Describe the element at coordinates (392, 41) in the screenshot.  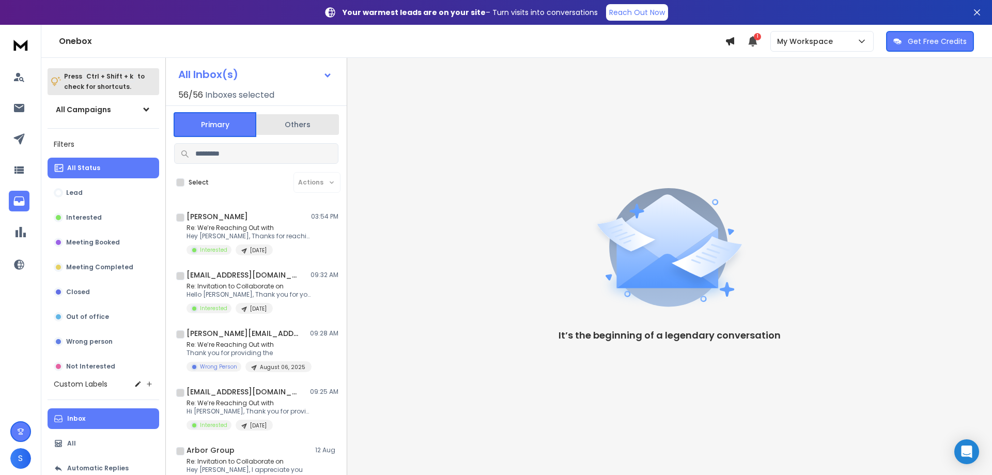
I see `h1: Onebox` at that location.